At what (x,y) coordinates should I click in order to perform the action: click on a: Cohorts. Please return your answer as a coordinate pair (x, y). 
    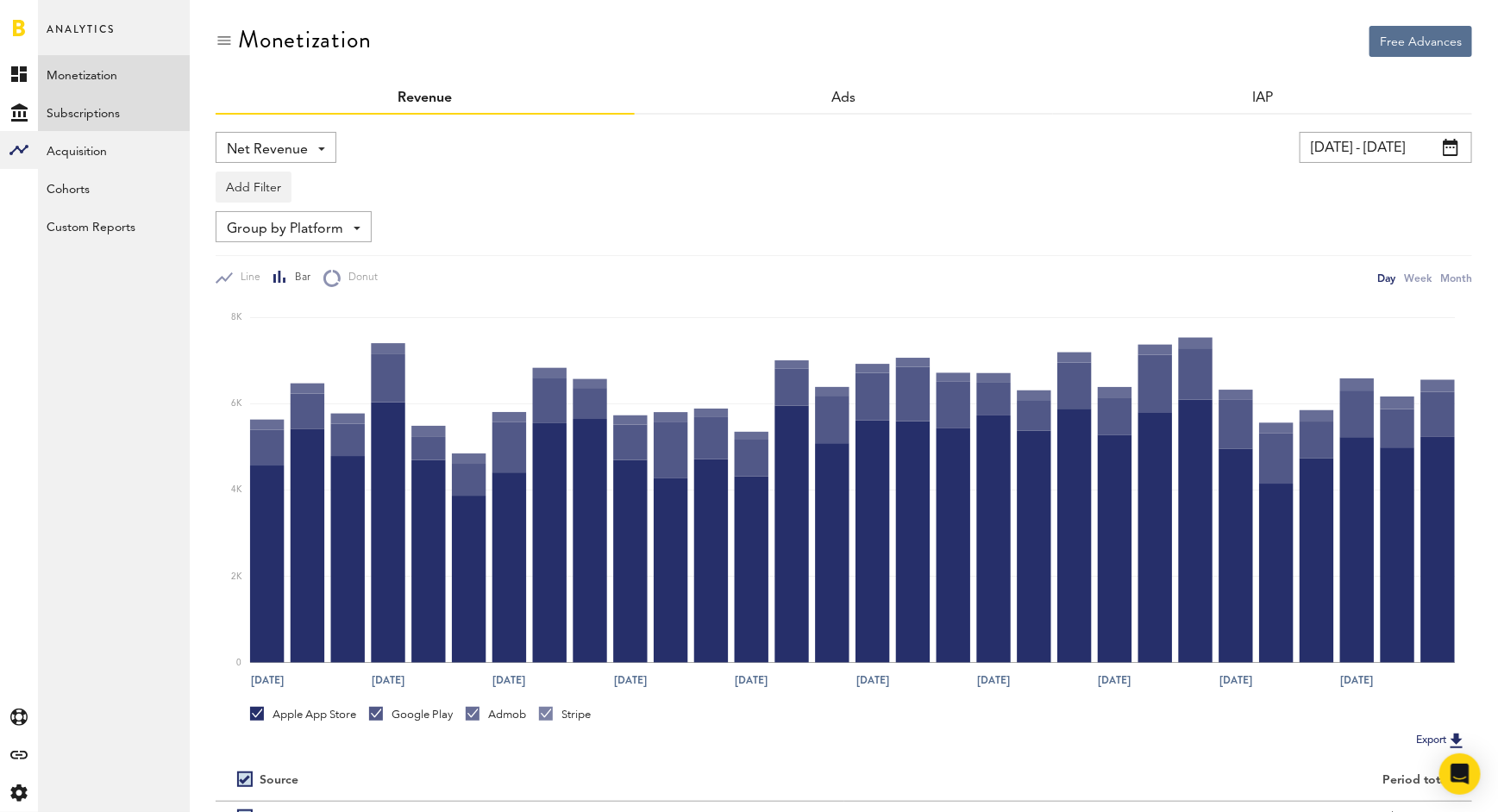
    Looking at the image, I should click on (114, 188).